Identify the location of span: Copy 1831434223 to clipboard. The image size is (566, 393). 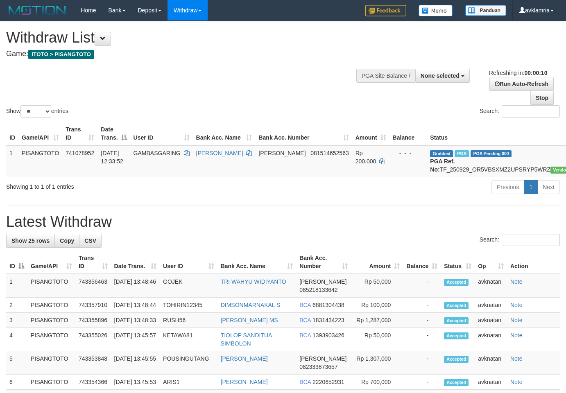
(328, 320).